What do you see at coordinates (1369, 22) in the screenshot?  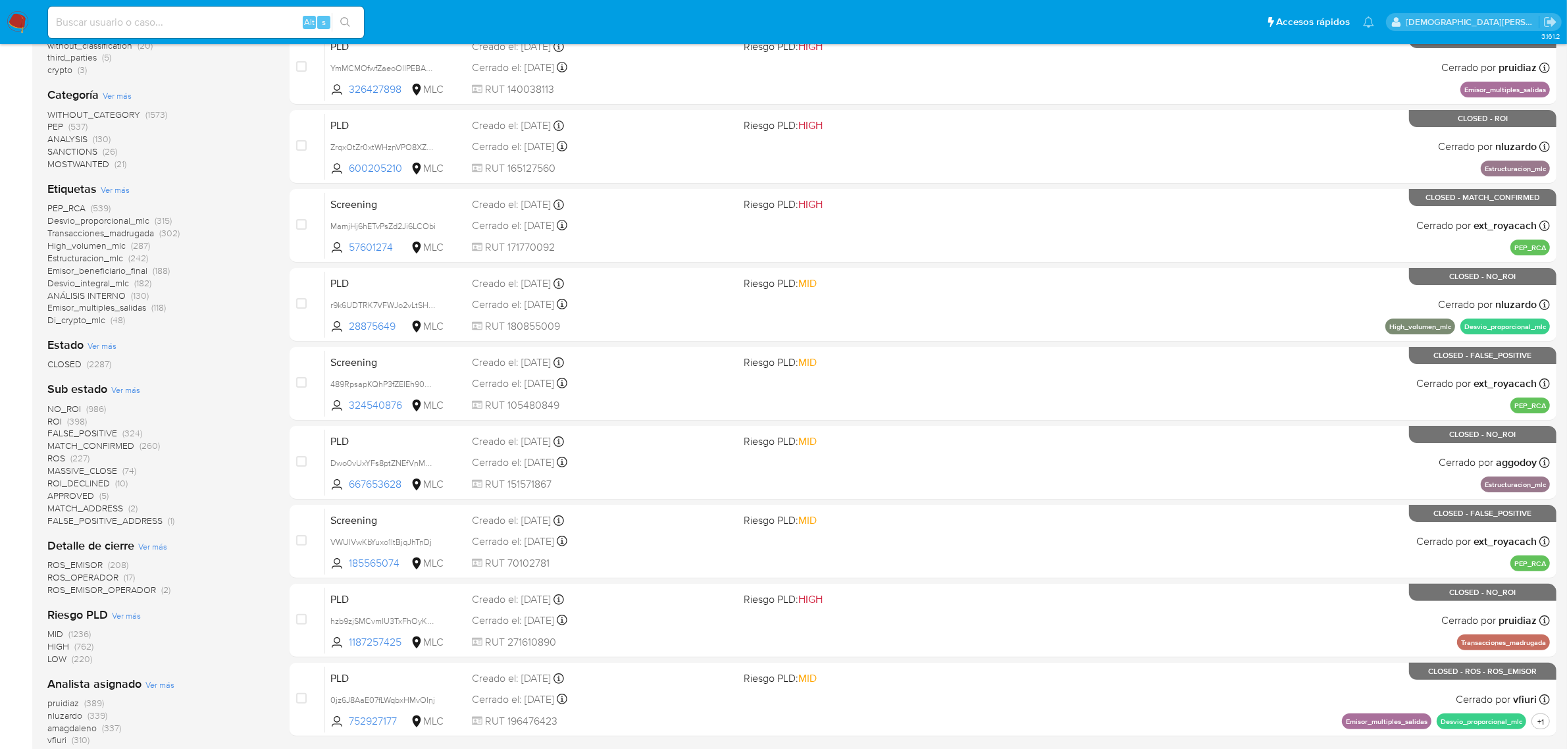 I see `a: Notificaciones` at bounding box center [1369, 22].